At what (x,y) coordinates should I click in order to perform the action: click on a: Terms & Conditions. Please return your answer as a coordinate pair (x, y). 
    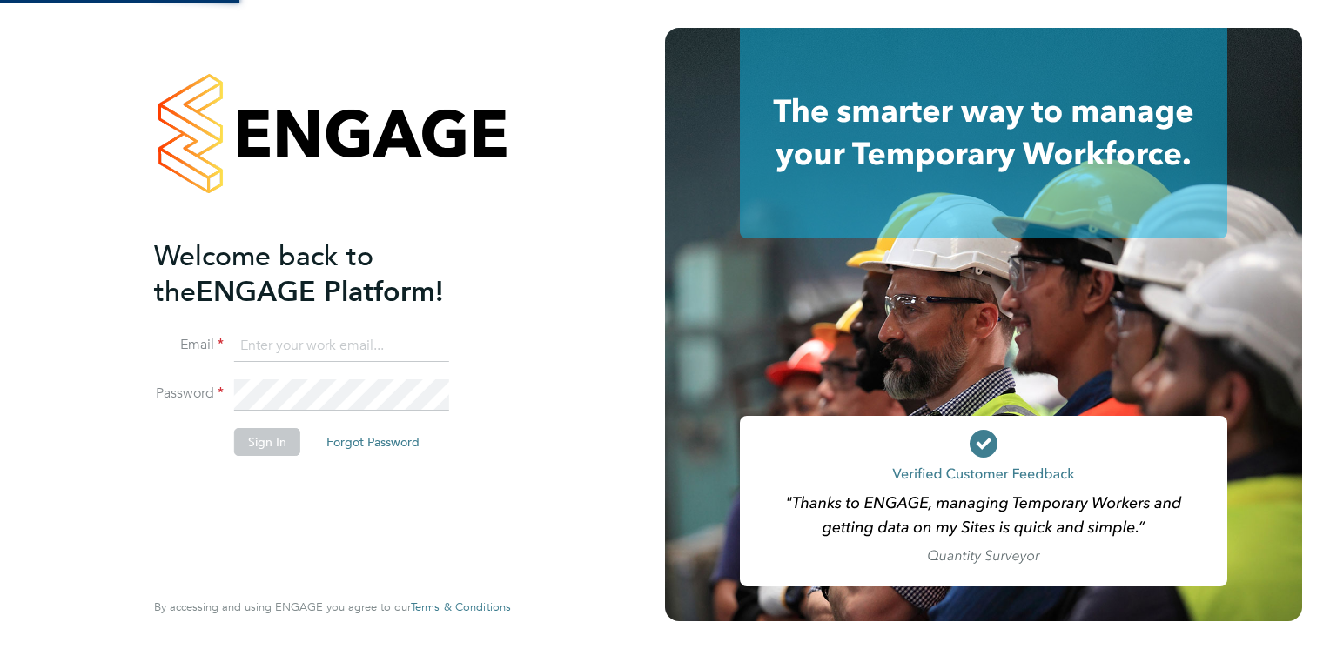
    Looking at the image, I should click on (461, 608).